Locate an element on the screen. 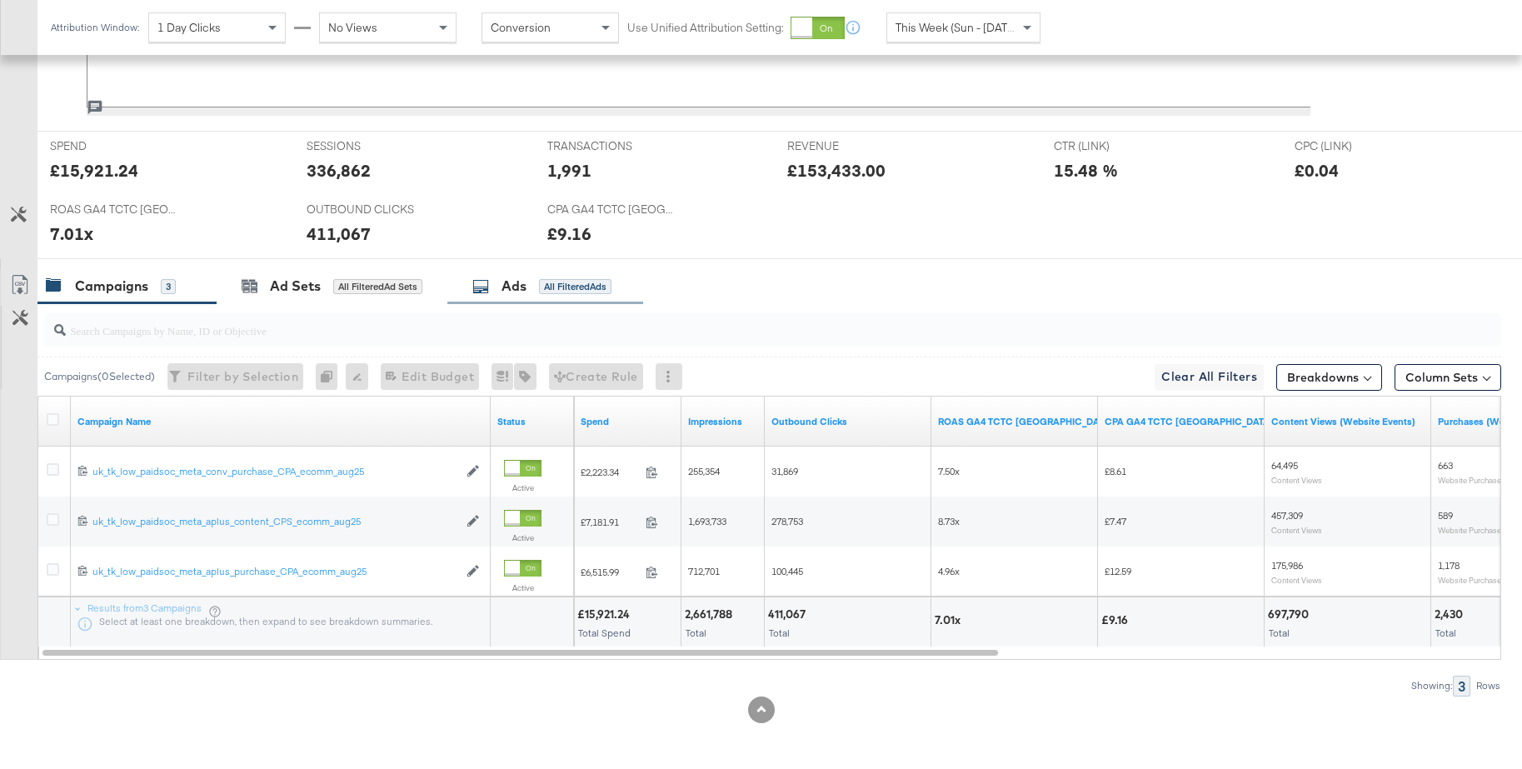  span: 278,753 is located at coordinates (787, 521).